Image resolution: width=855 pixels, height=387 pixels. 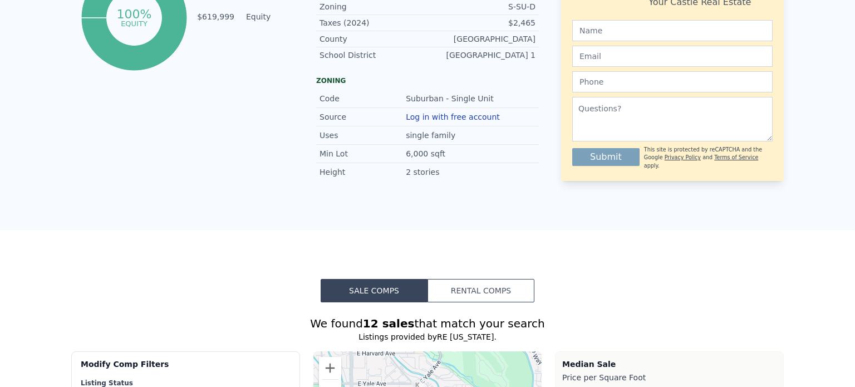 I want to click on button: Submit, so click(x=605, y=157).